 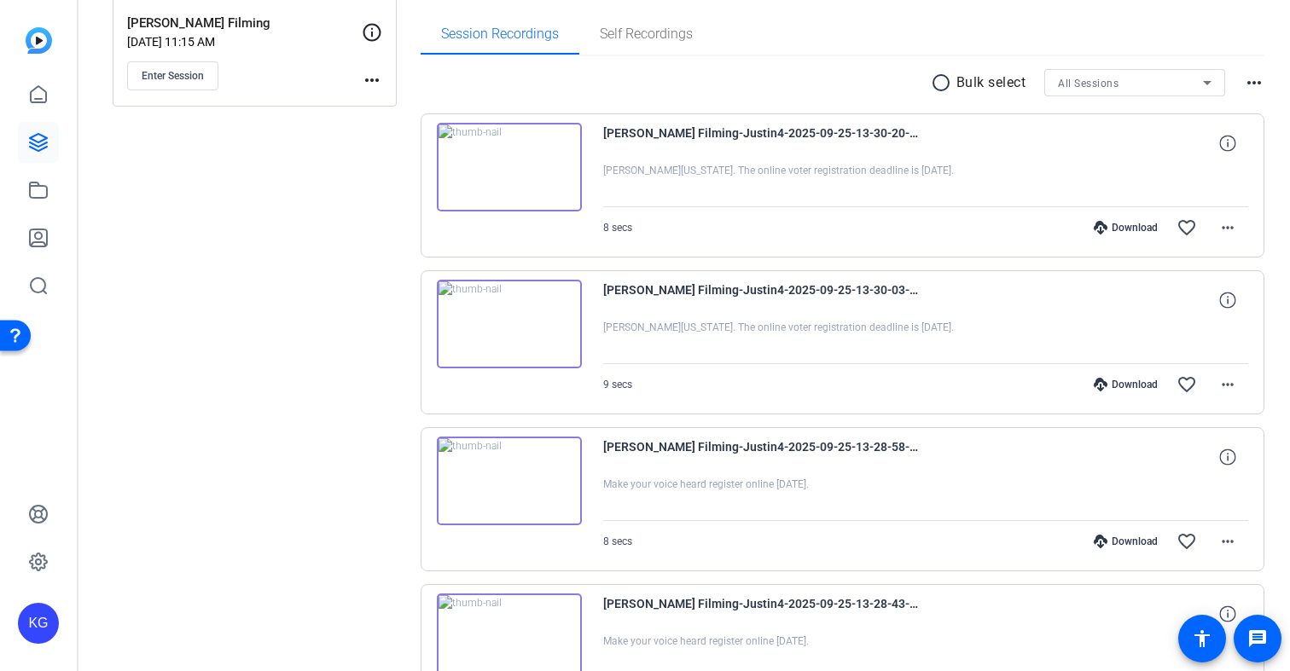 What do you see at coordinates (944, 83) in the screenshot?
I see `mat-icon: radio_button_unchecked` at bounding box center [944, 83].